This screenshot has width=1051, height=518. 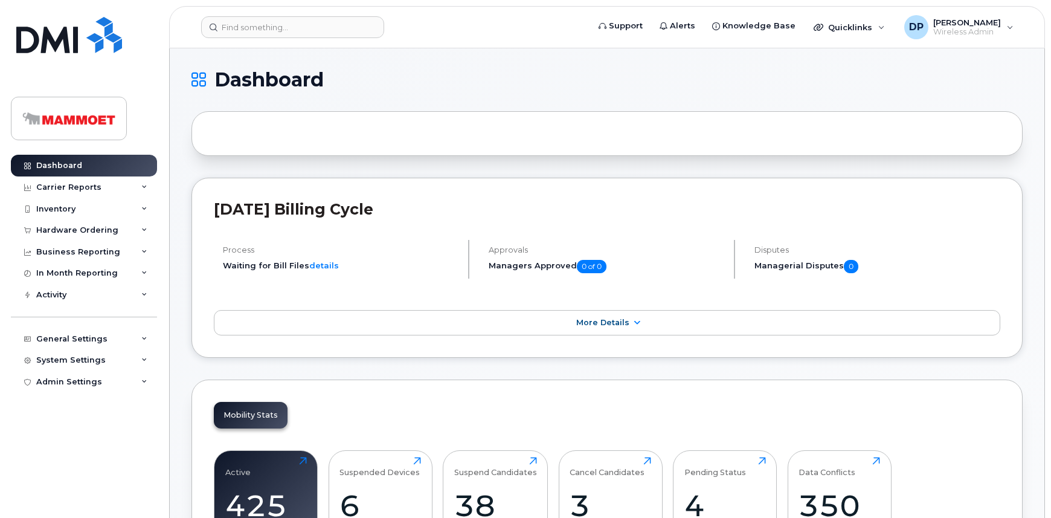 What do you see at coordinates (495, 466) in the screenshot?
I see `div: Suspend Candidates` at bounding box center [495, 466].